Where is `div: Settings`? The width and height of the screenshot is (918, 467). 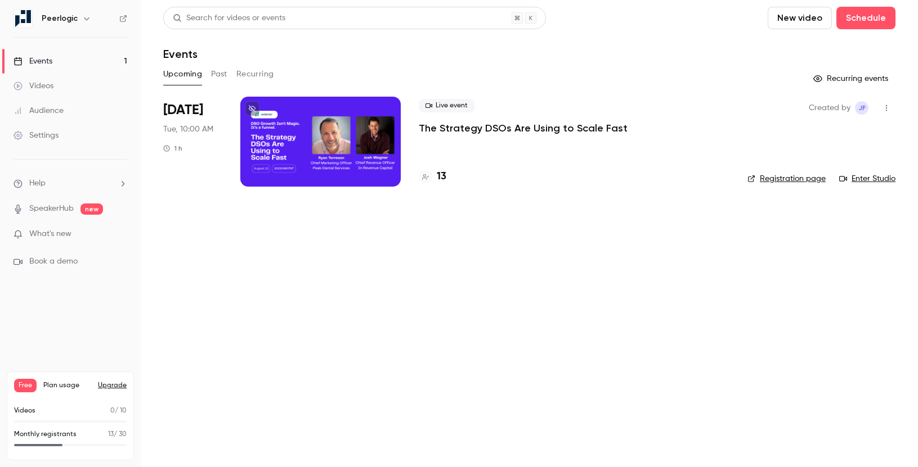
div: Settings is located at coordinates (36, 136).